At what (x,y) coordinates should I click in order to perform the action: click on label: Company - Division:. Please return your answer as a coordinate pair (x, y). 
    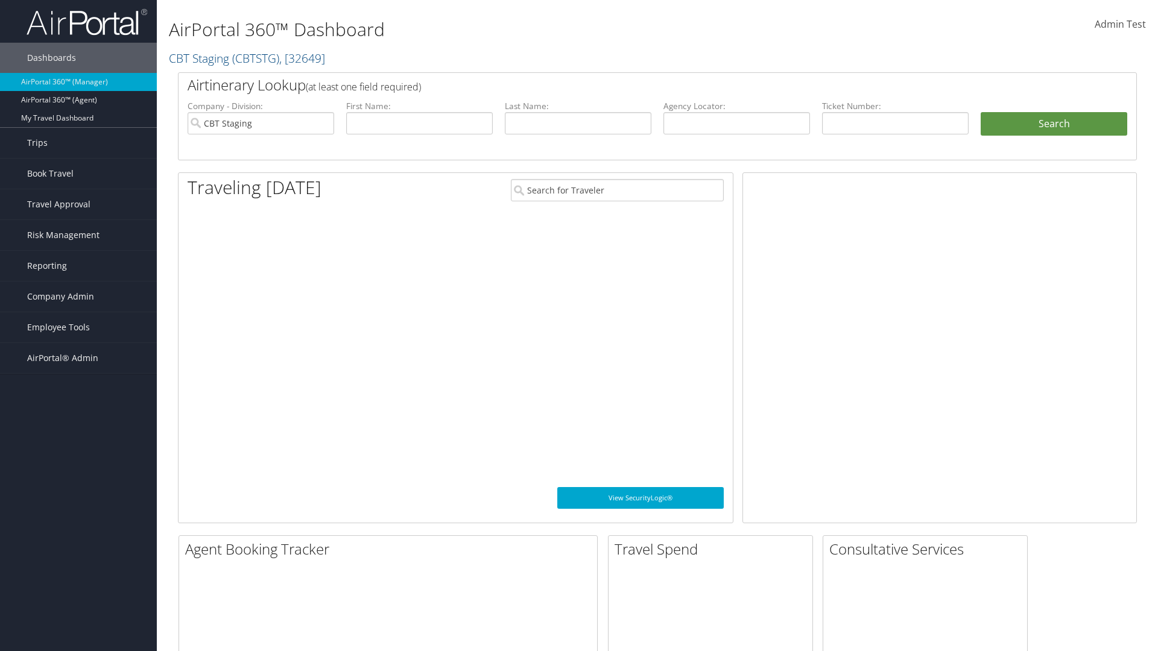
    Looking at the image, I should click on (260, 106).